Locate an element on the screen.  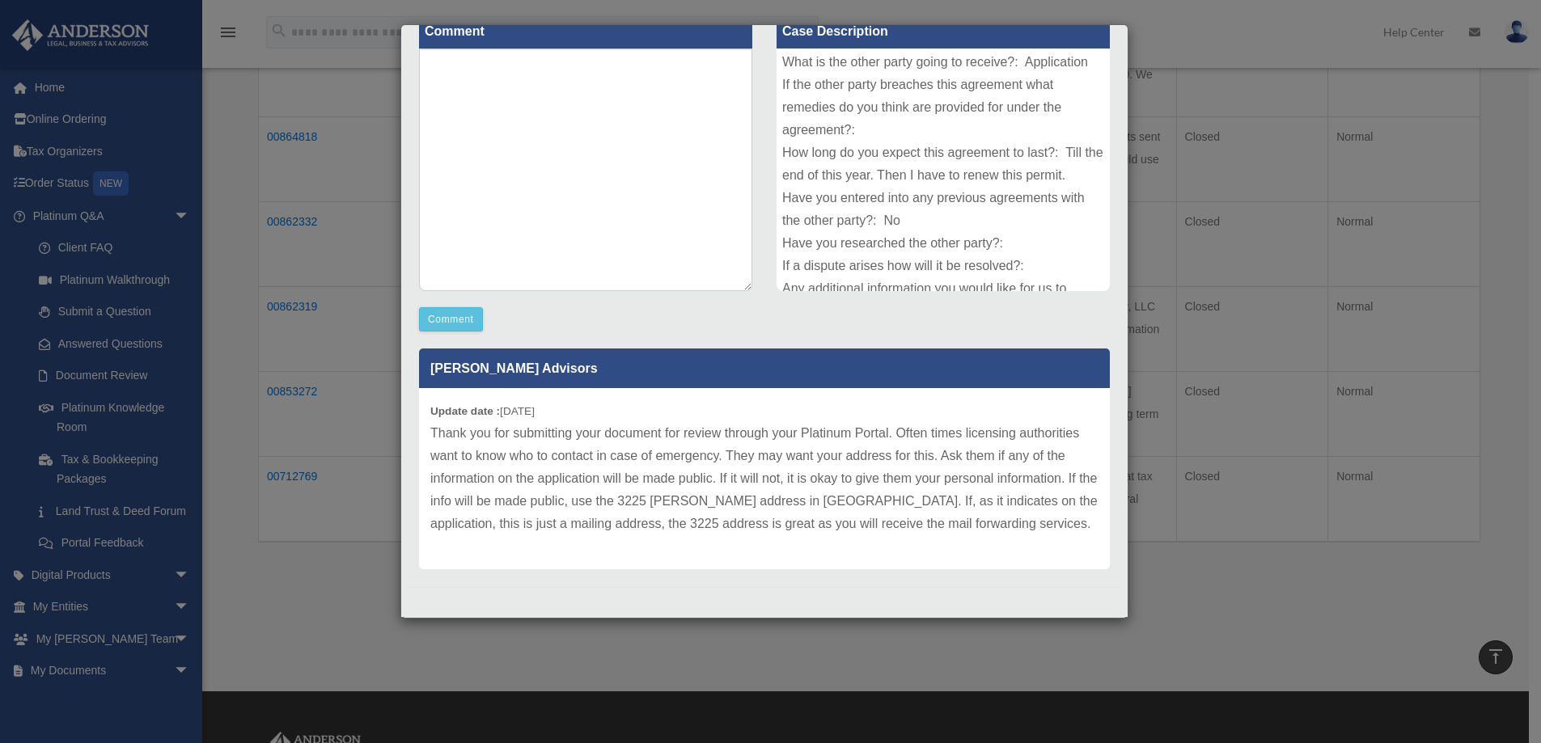
label: Case Description is located at coordinates (943, 32).